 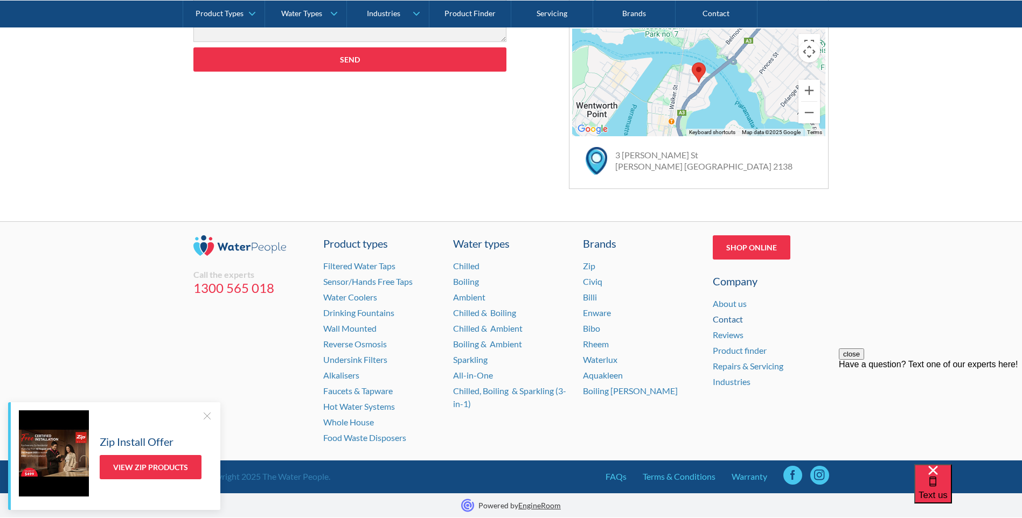 What do you see at coordinates (590, 297) in the screenshot?
I see `a: Billi` at bounding box center [590, 297].